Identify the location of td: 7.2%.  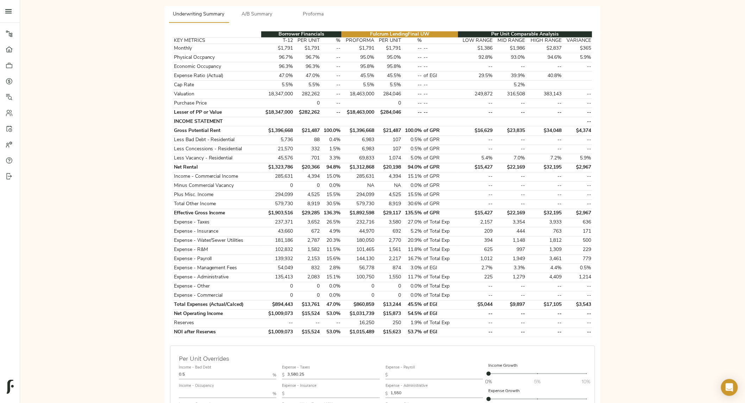
(544, 158).